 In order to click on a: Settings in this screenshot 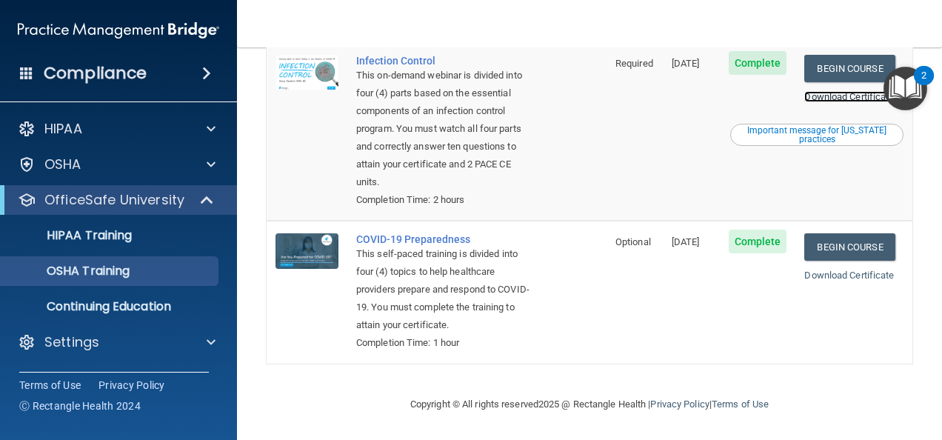, I will do `click(116, 342)`.